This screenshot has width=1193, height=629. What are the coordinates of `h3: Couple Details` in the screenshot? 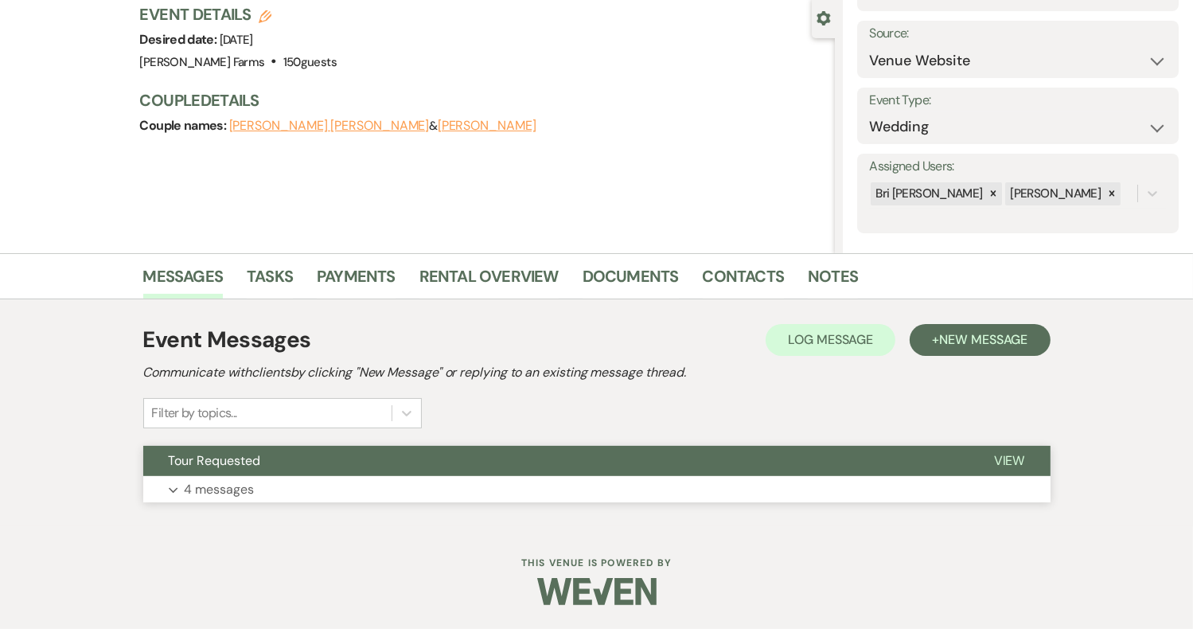 It's located at (480, 100).